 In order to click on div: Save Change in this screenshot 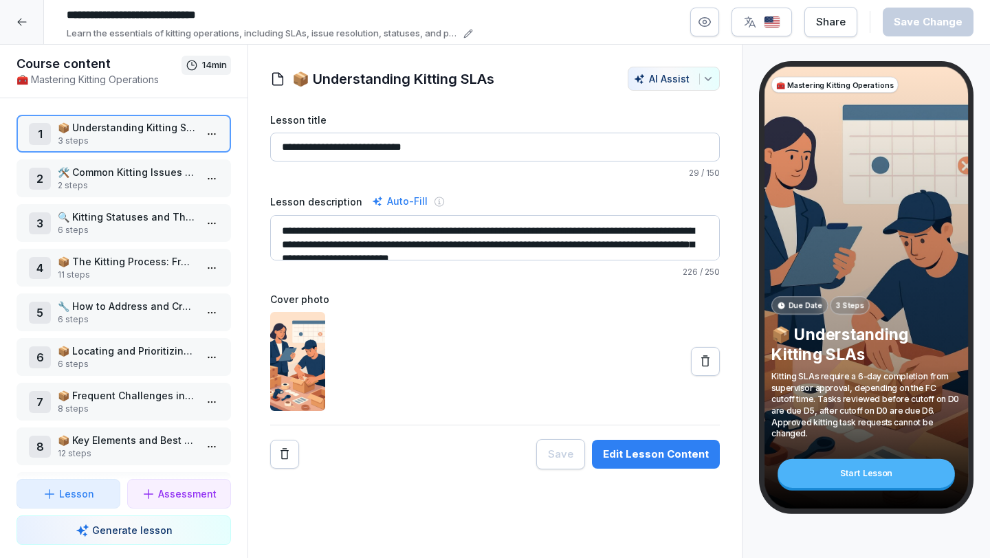, I will do `click(928, 22)`.